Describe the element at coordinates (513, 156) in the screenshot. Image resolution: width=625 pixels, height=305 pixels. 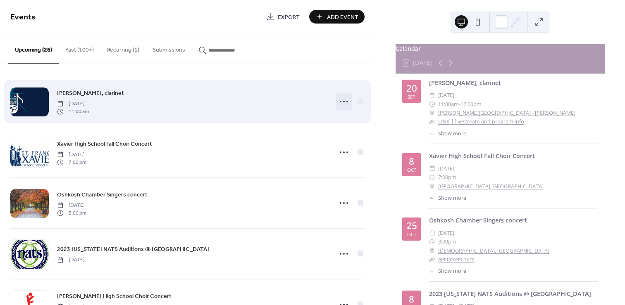
I see `div: Xavier High School Fall Choir Concert` at that location.